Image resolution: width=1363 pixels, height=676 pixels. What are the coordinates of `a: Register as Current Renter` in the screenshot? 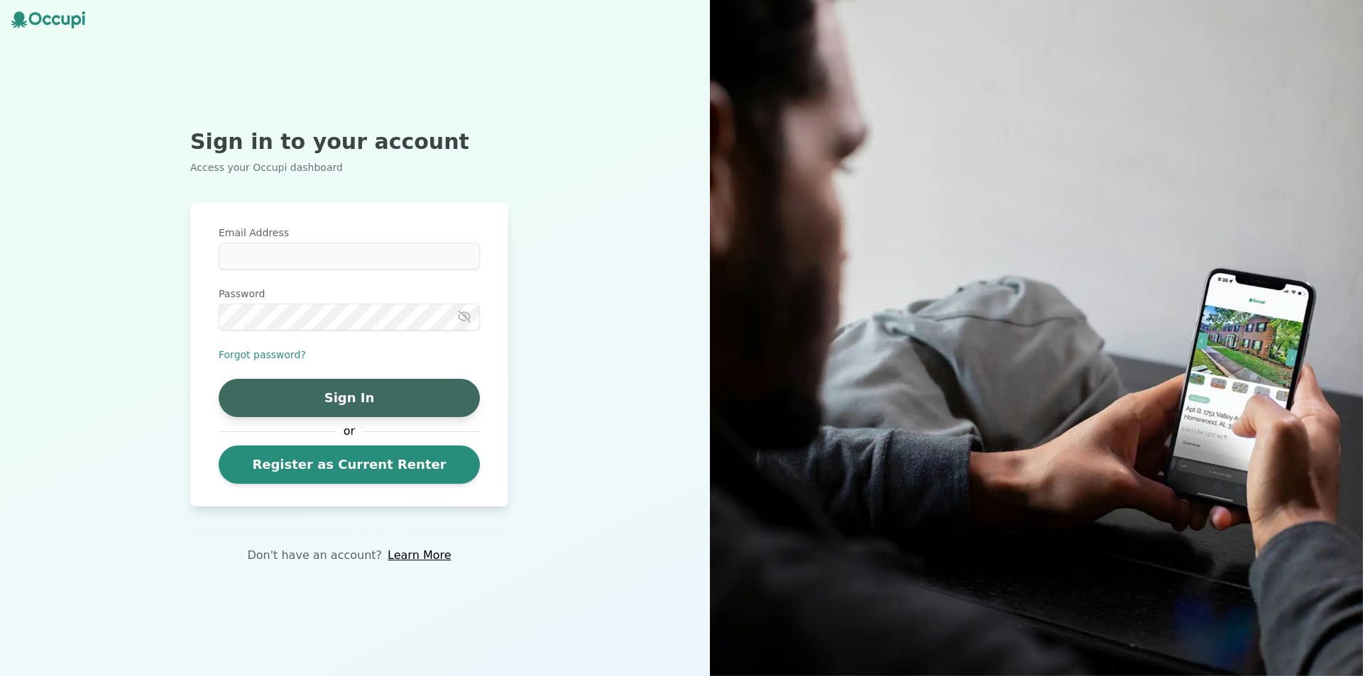 It's located at (349, 465).